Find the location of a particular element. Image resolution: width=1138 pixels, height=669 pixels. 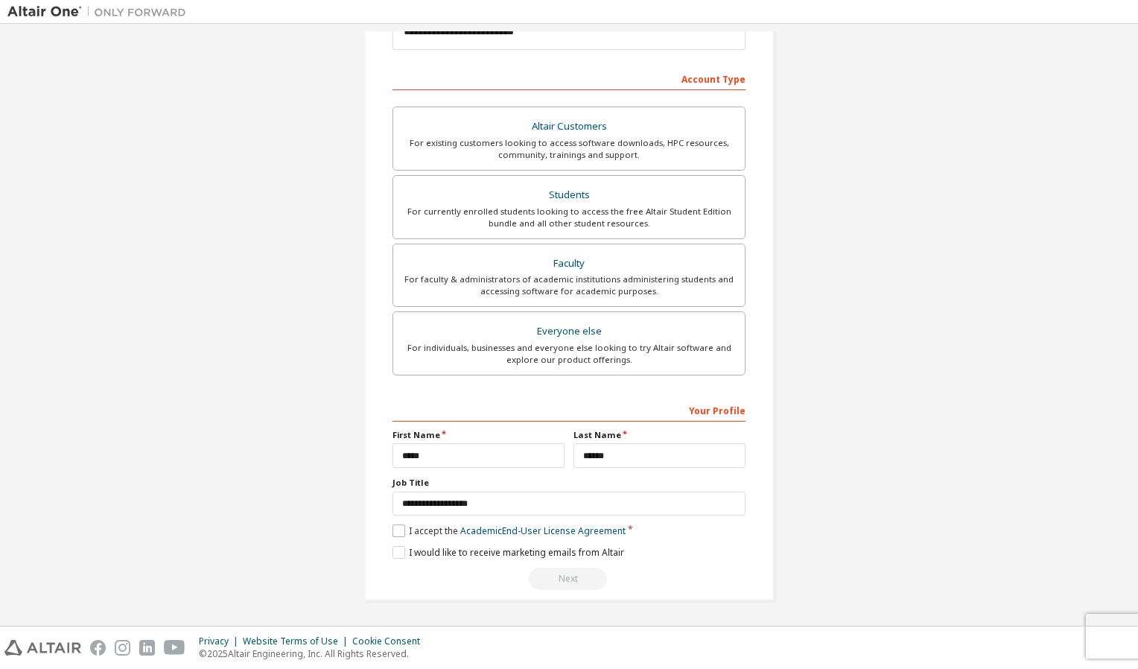

div: For faculty & administrators of academic institutions administering students and accessing softwa... is located at coordinates (569, 285).